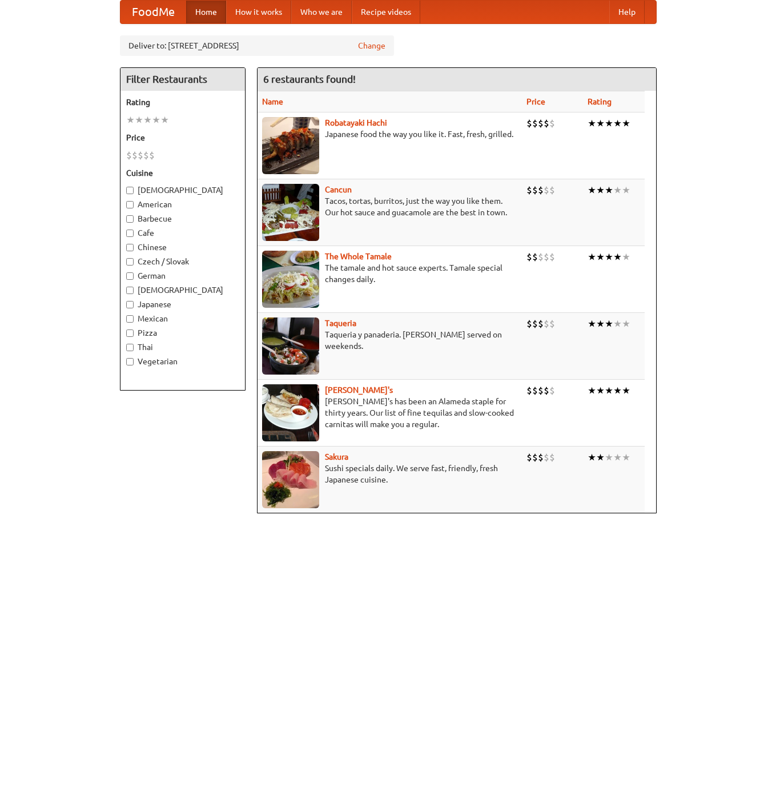  I want to click on input: Barbecue, so click(130, 219).